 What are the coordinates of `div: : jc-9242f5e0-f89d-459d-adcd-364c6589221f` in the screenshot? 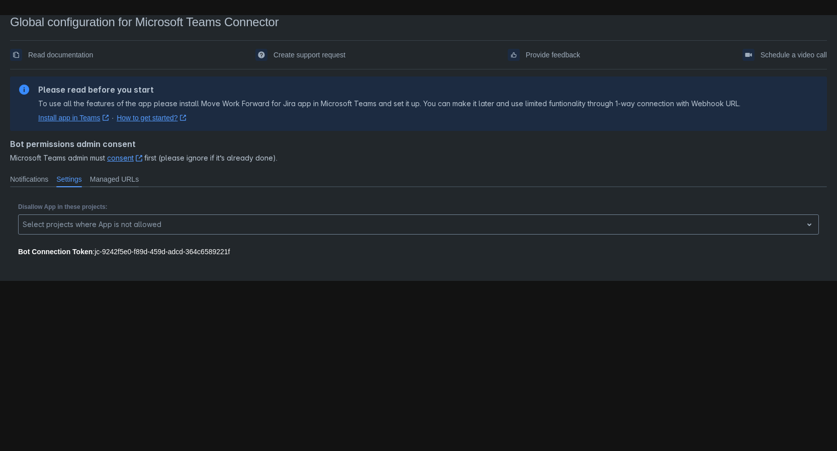 It's located at (418, 251).